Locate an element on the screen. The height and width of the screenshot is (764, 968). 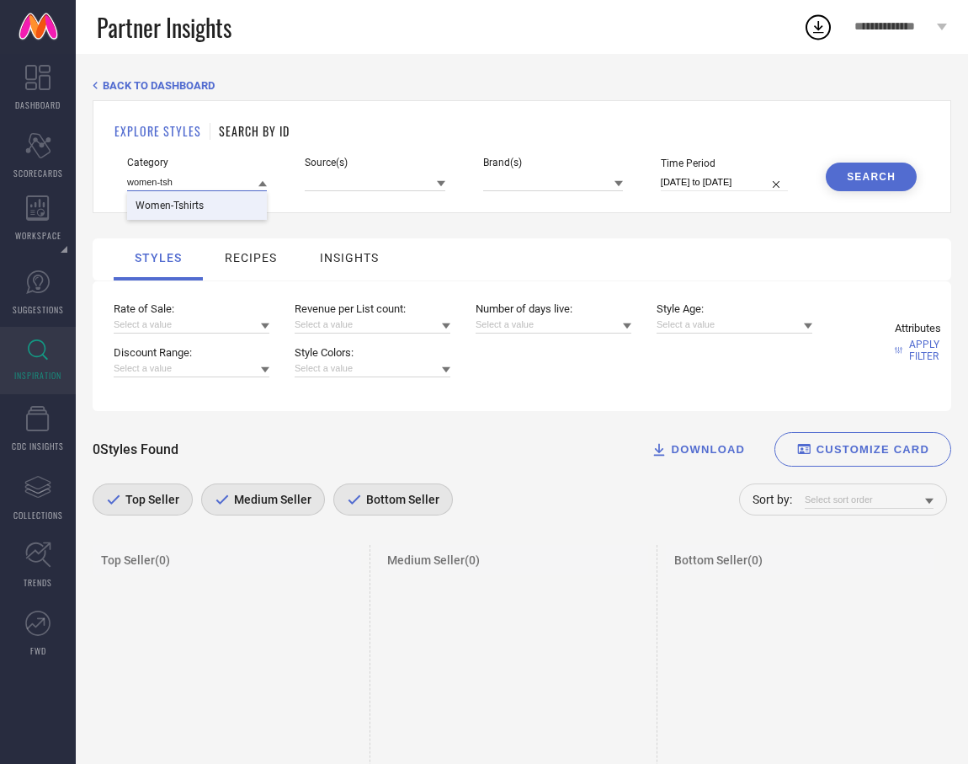
span: Bottom Seller ( 0 ) is located at coordinates (800, 560).